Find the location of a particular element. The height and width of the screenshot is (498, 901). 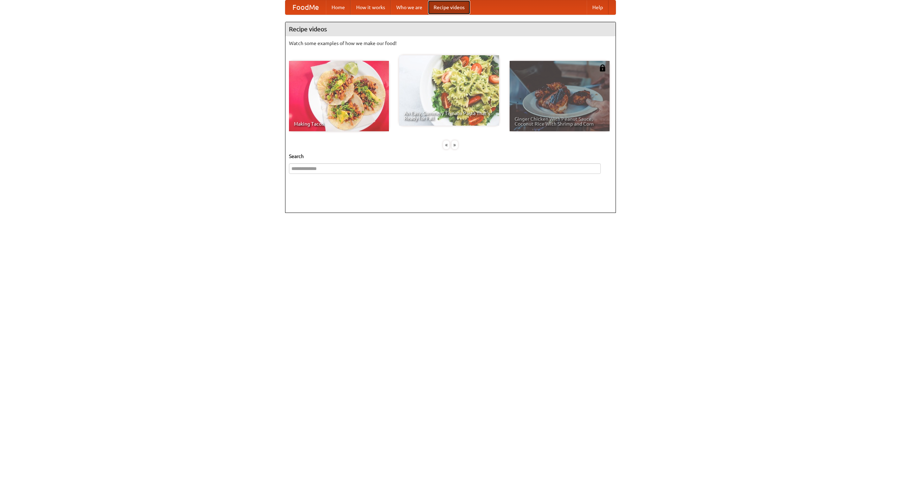

a: Who we are is located at coordinates (409, 7).